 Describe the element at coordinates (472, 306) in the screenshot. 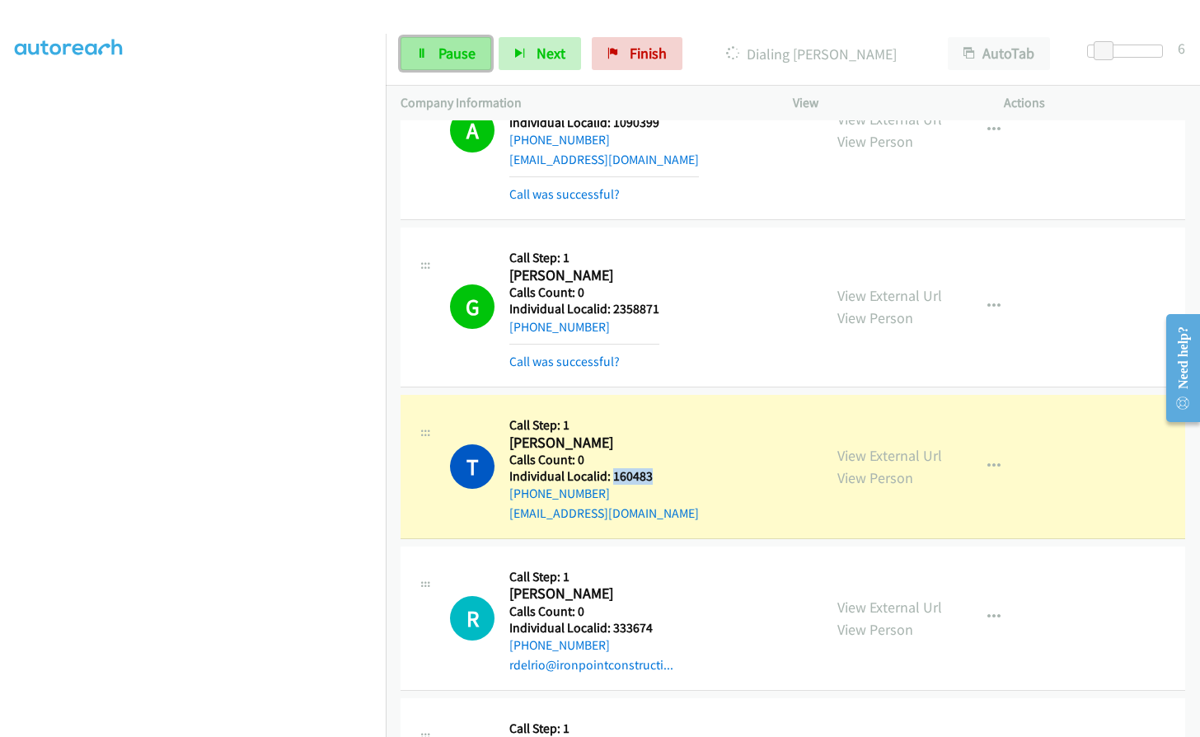

I see `h1: G` at that location.